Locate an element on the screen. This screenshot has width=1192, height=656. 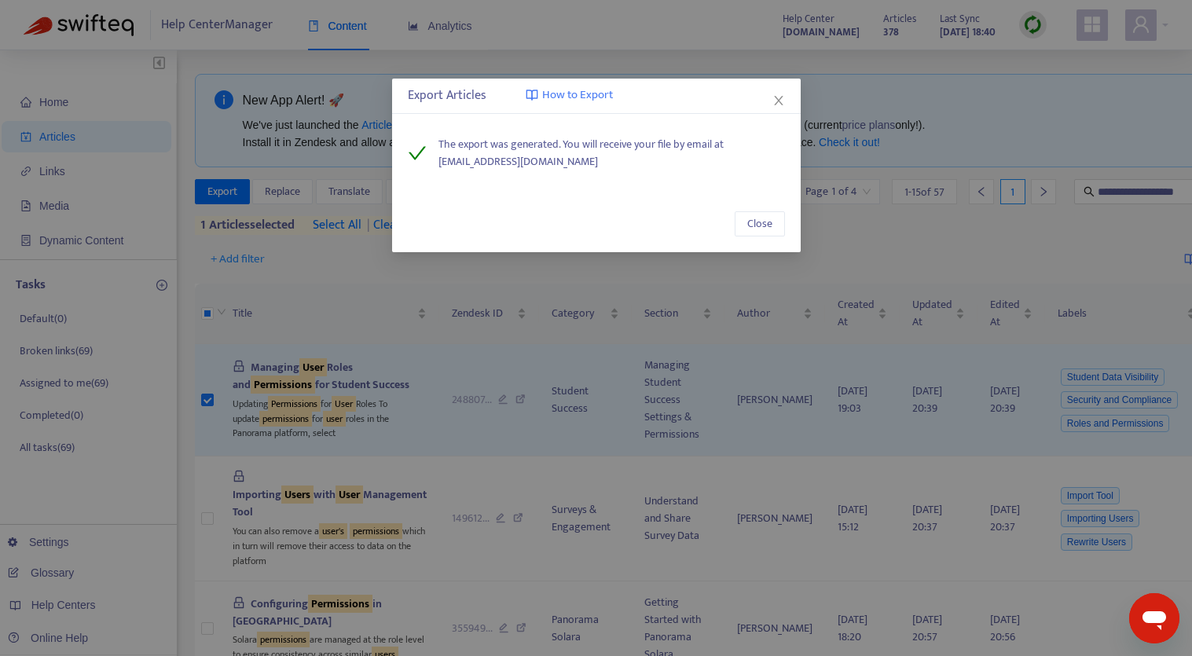
span: close is located at coordinates (779, 101).